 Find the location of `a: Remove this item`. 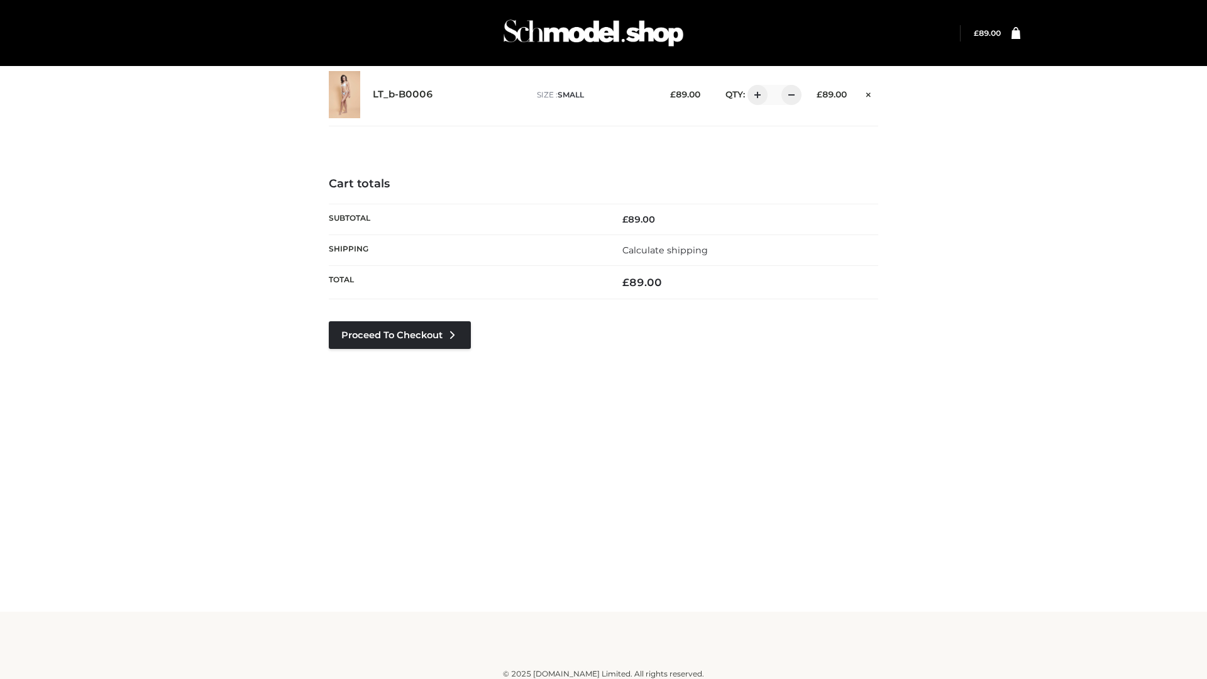

a: Remove this item is located at coordinates (869, 93).